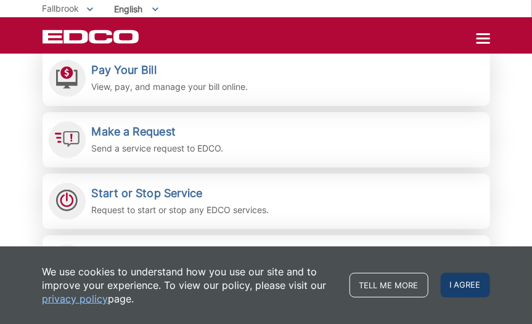 This screenshot has width=532, height=324. I want to click on span: Fallbrook, so click(61, 8).